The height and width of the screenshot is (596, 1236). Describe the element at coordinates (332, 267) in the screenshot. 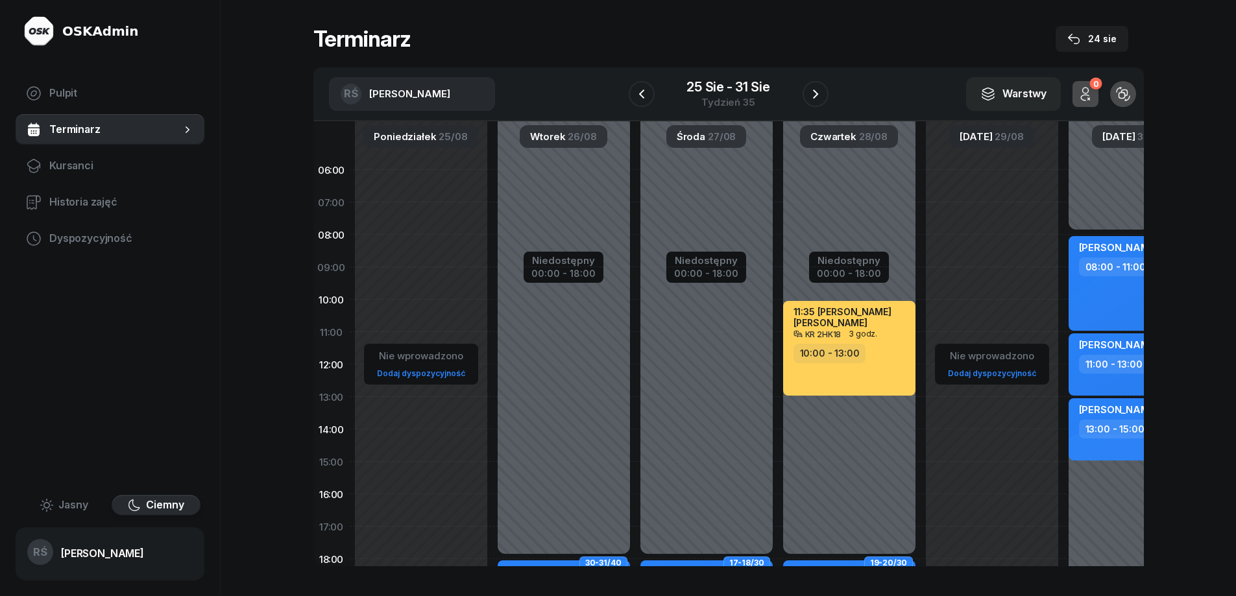

I see `div: 09:00` at that location.